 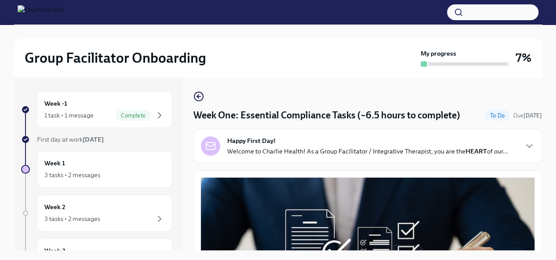 I want to click on h6: Week 2, so click(x=55, y=207).